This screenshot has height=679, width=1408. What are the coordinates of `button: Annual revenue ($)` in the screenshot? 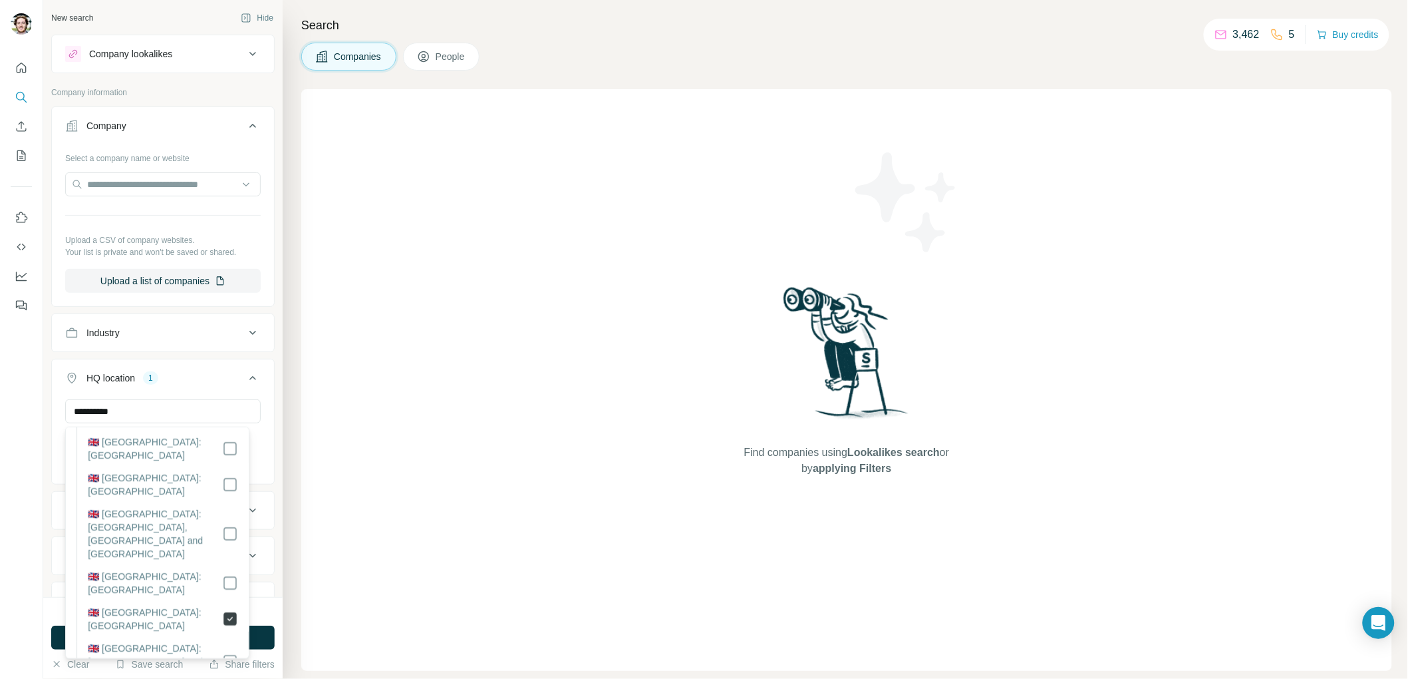 It's located at (163, 510).